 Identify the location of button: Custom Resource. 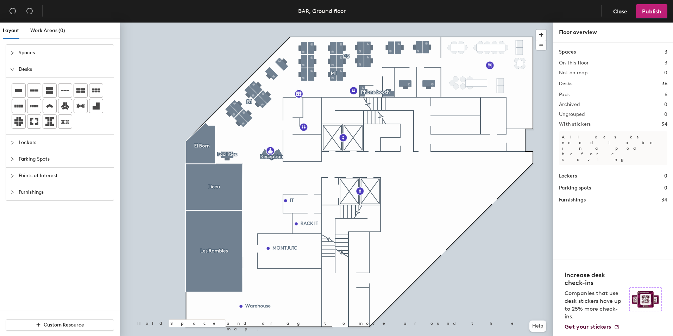
(60, 325).